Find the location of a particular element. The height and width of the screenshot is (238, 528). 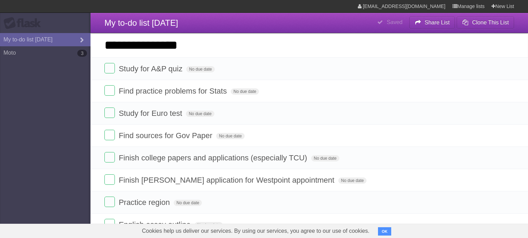

div: Sort A > Z is located at coordinates (264, 6).